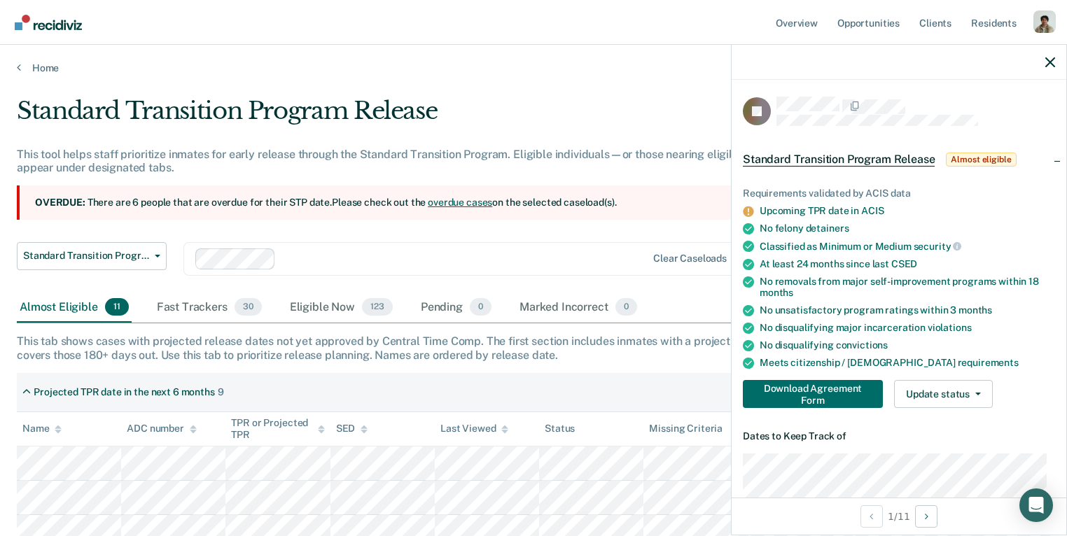 Image resolution: width=1067 pixels, height=536 pixels. Describe the element at coordinates (981, 160) in the screenshot. I see `span: Almost eligible` at that location.